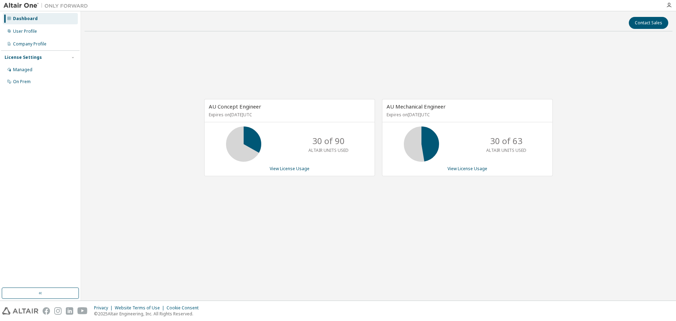 This screenshot has width=676, height=321. Describe the element at coordinates (58, 310) in the screenshot. I see `img: instagram.svg` at that location.